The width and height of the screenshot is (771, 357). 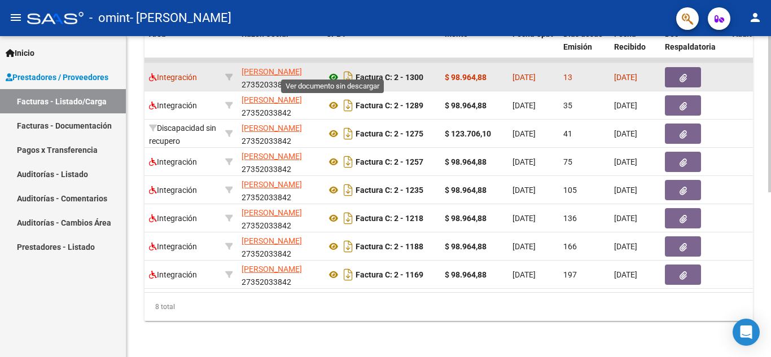 I want to click on strong: Factura C: 2 - 1169, so click(x=390, y=275).